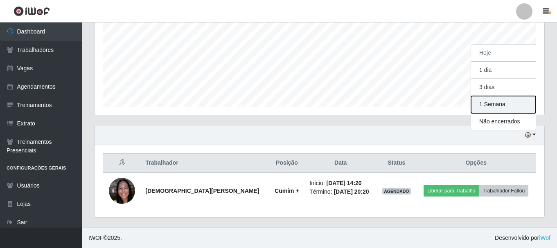  What do you see at coordinates (451, 191) in the screenshot?
I see `button: Liberar para Trabalho` at bounding box center [451, 191].